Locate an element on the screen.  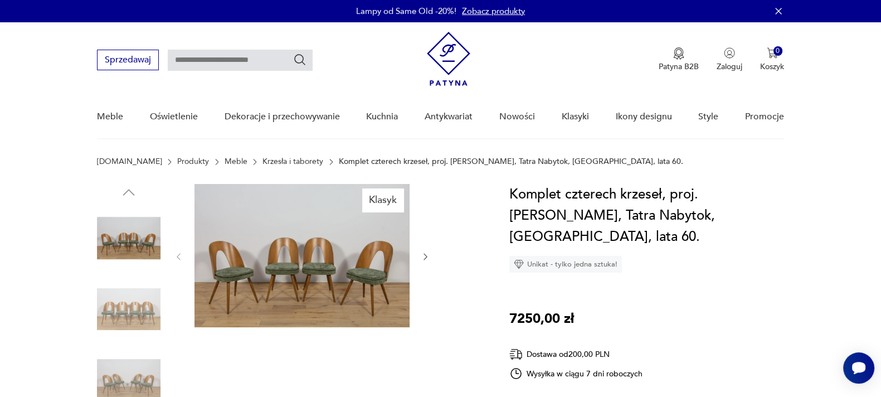
button: 0Koszyk is located at coordinates (772, 60).